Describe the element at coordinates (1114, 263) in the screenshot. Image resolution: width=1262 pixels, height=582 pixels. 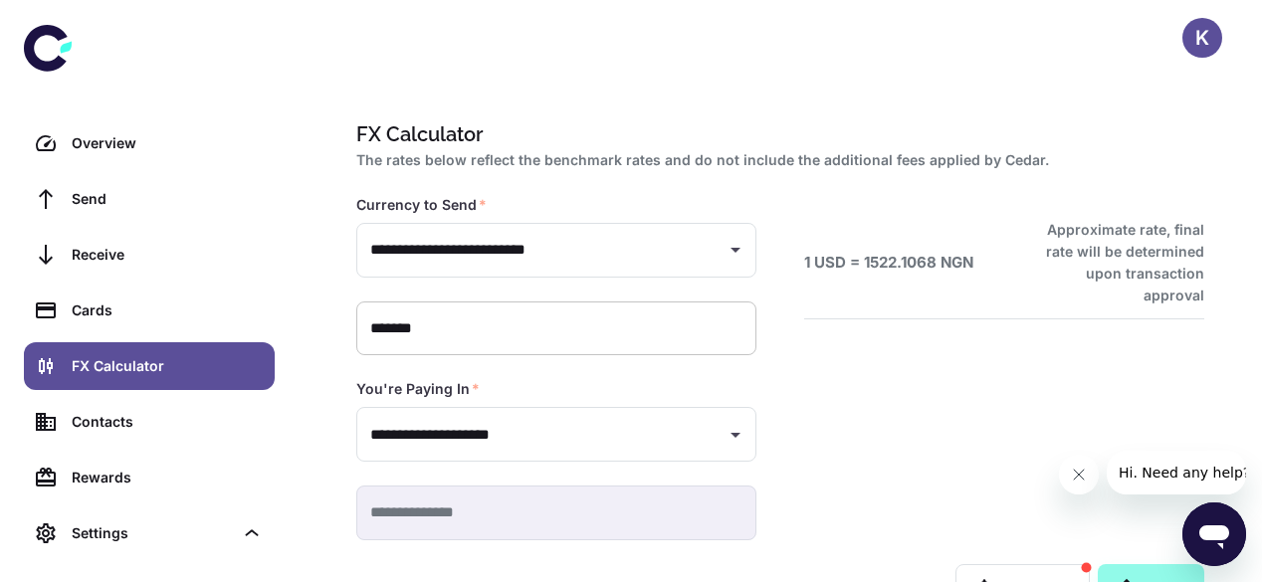
I see `h6: Approximate rate, final rate will be determined upon transaction approval` at that location.